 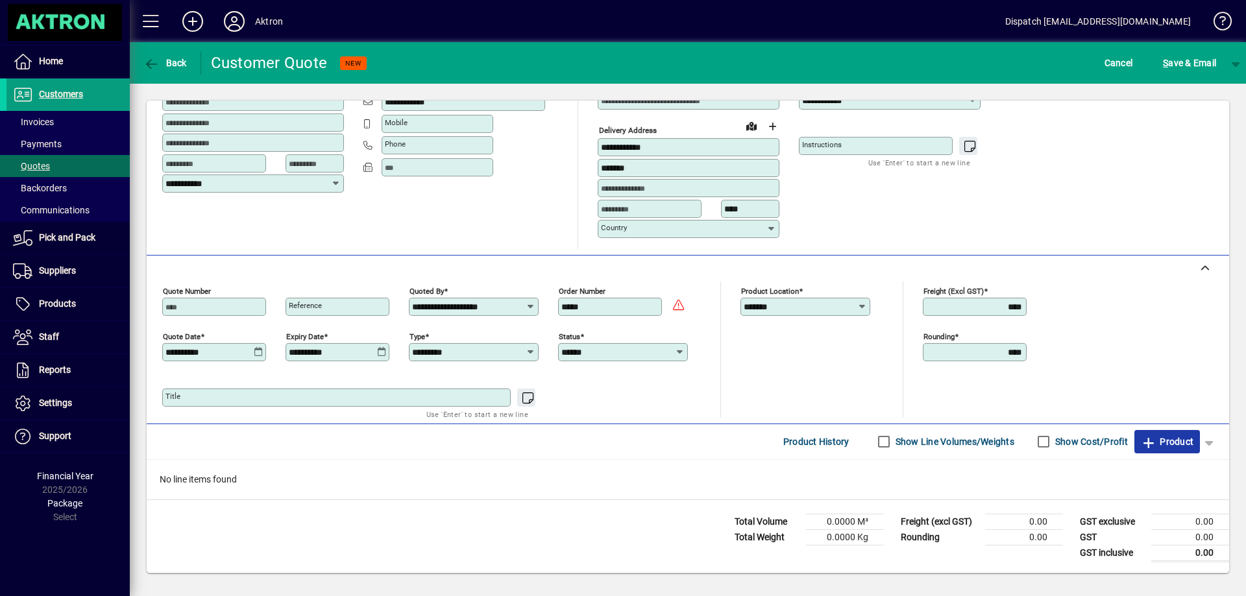 I want to click on mat-label: Quote date, so click(x=182, y=336).